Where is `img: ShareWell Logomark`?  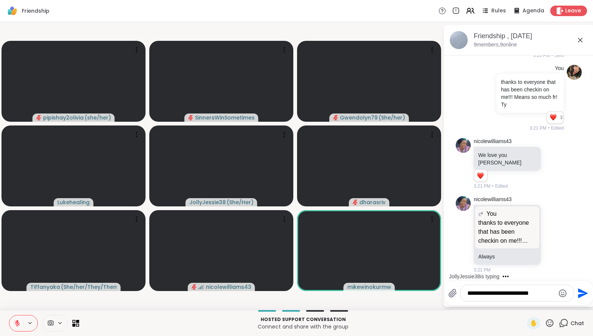
img: ShareWell Logomark is located at coordinates (12, 11).